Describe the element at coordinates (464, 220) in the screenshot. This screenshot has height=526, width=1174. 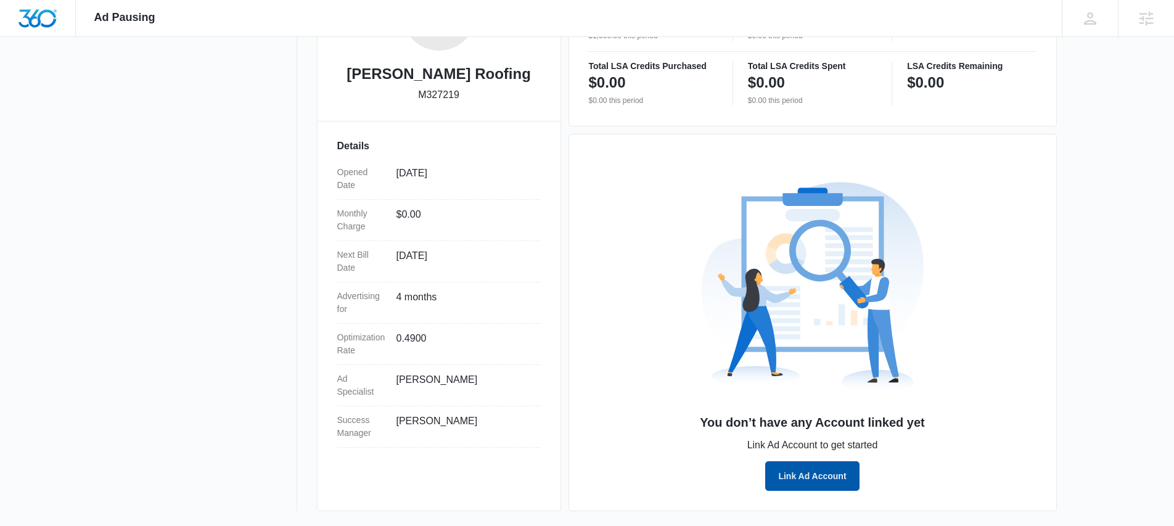
I see `dd: $0.00` at that location.